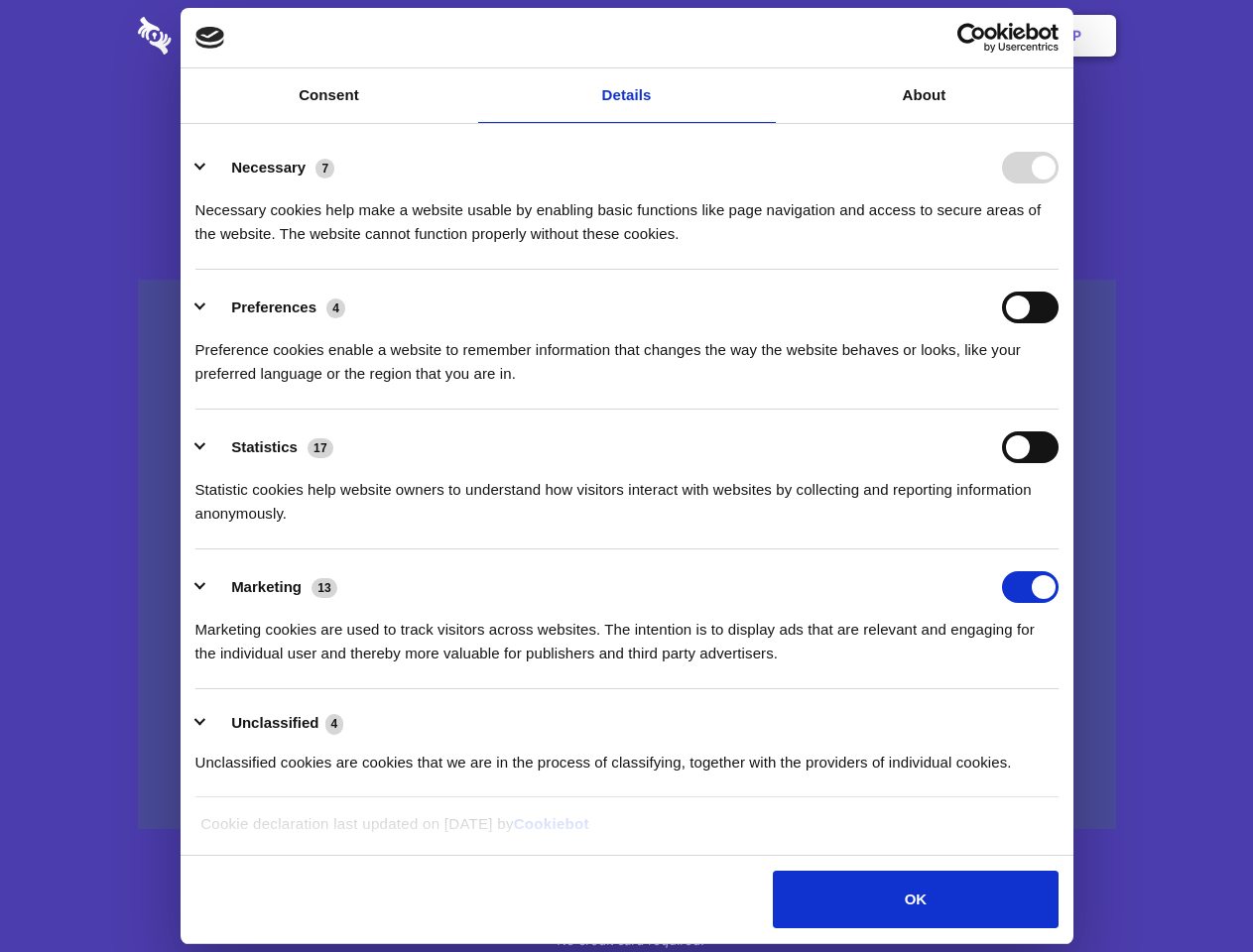 The image size is (1253, 952). I want to click on a: Login, so click(943, 36).